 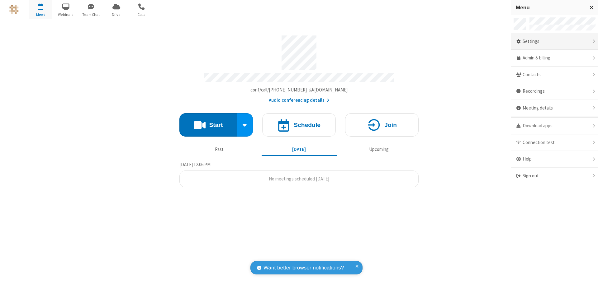 I want to click on div: Start conference options, so click(x=245, y=125).